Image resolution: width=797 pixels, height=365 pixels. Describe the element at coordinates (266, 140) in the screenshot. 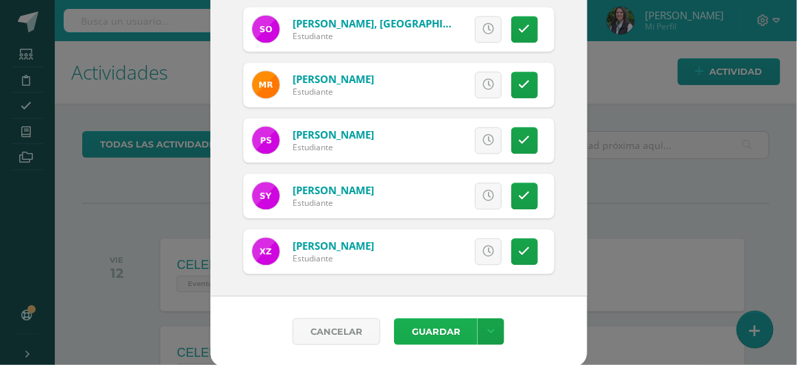

I see `img: d61d7448332d0d56eaee4f2542ad7567.png` at that location.